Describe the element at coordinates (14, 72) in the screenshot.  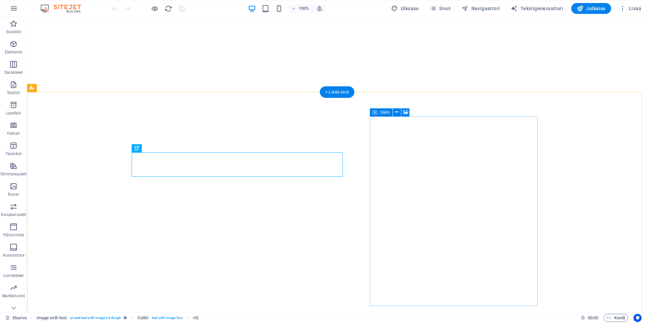
I see `p: Sarakkeet` at that location.